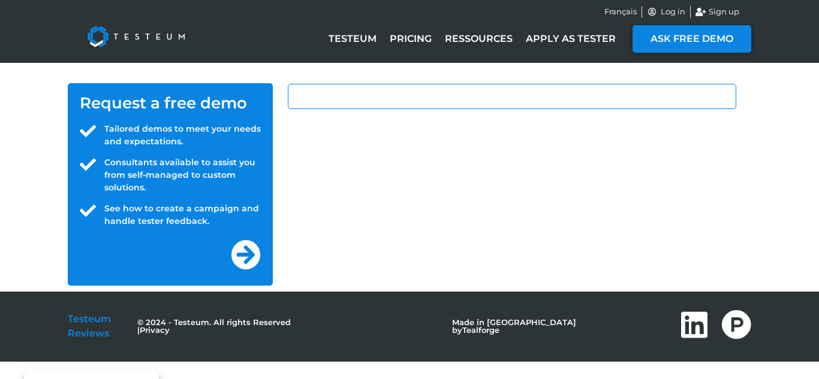 The image size is (819, 379). Describe the element at coordinates (472, 39) in the screenshot. I see `nav: Menu` at that location.